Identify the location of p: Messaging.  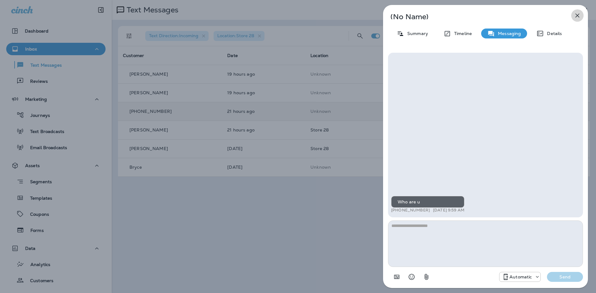
(508, 34).